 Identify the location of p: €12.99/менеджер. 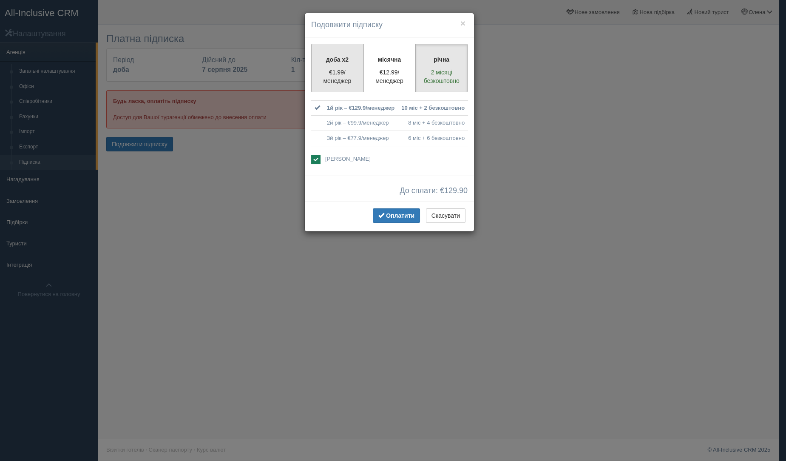
(389, 76).